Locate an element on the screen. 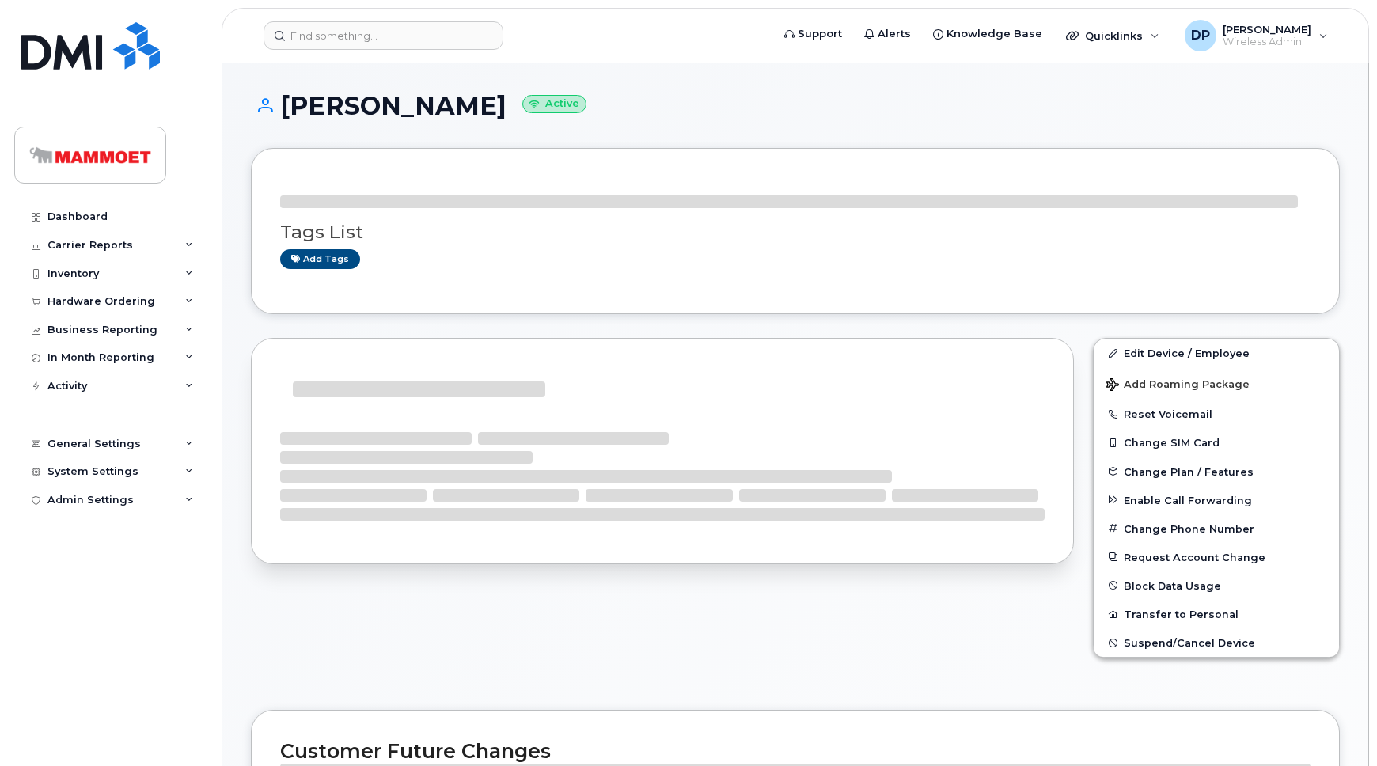  span: Change Plan / Features is located at coordinates (1188, 471).